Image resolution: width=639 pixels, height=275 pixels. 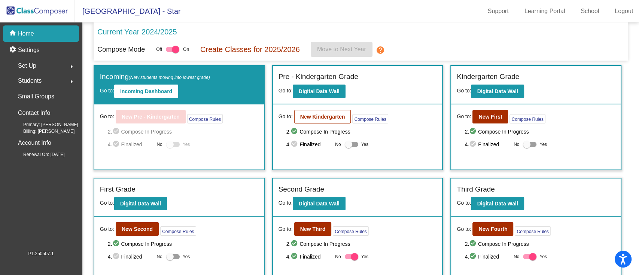 I want to click on b: New Third, so click(x=313, y=229).